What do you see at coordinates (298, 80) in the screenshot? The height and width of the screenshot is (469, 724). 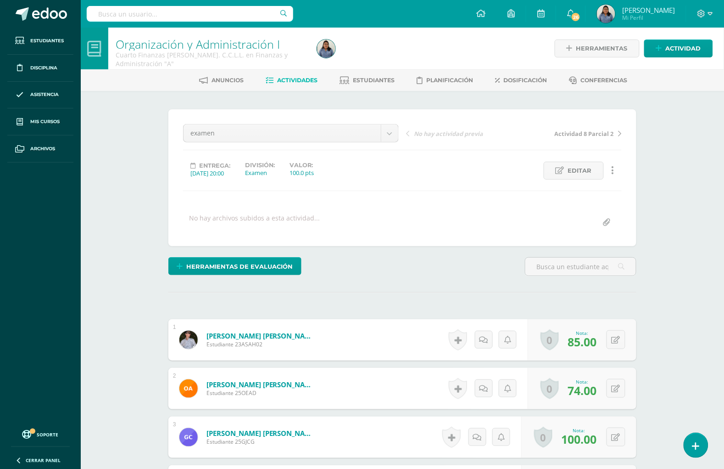 I see `span: Actividades` at bounding box center [298, 80].